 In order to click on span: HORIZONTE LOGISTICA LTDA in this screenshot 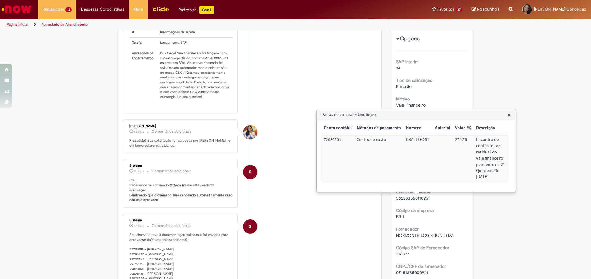, I will do `click(425, 235)`.